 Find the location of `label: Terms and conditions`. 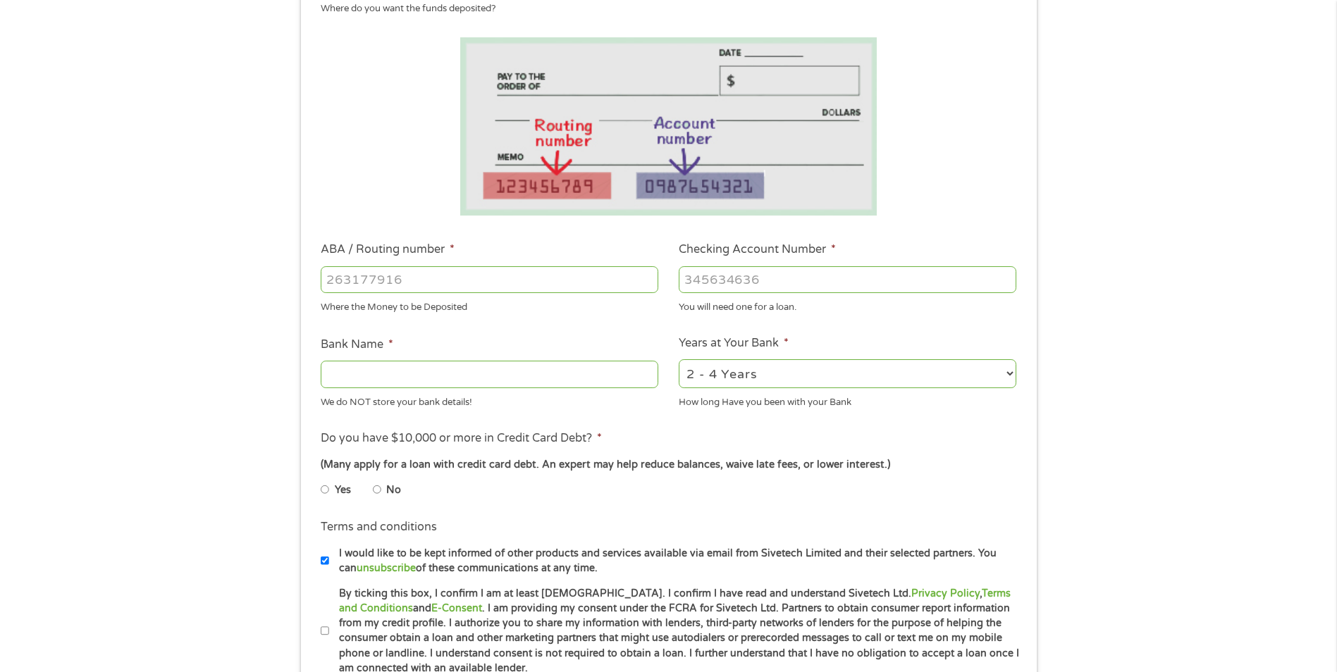

label: Terms and conditions is located at coordinates (378, 527).